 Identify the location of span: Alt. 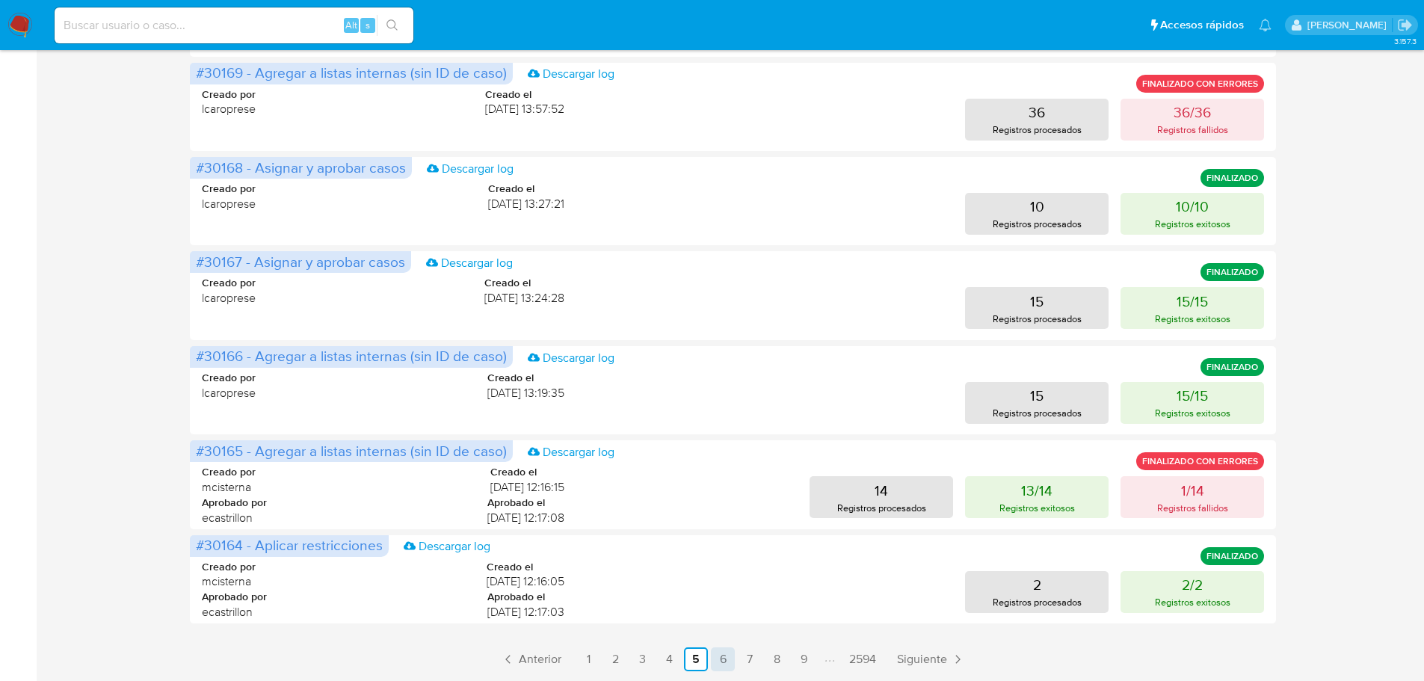
(351, 25).